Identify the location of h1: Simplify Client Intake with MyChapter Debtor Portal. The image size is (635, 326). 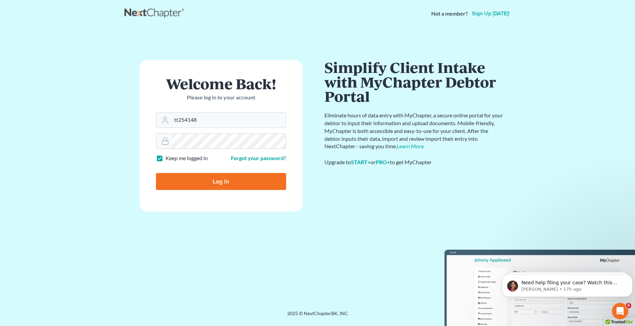
(414, 82).